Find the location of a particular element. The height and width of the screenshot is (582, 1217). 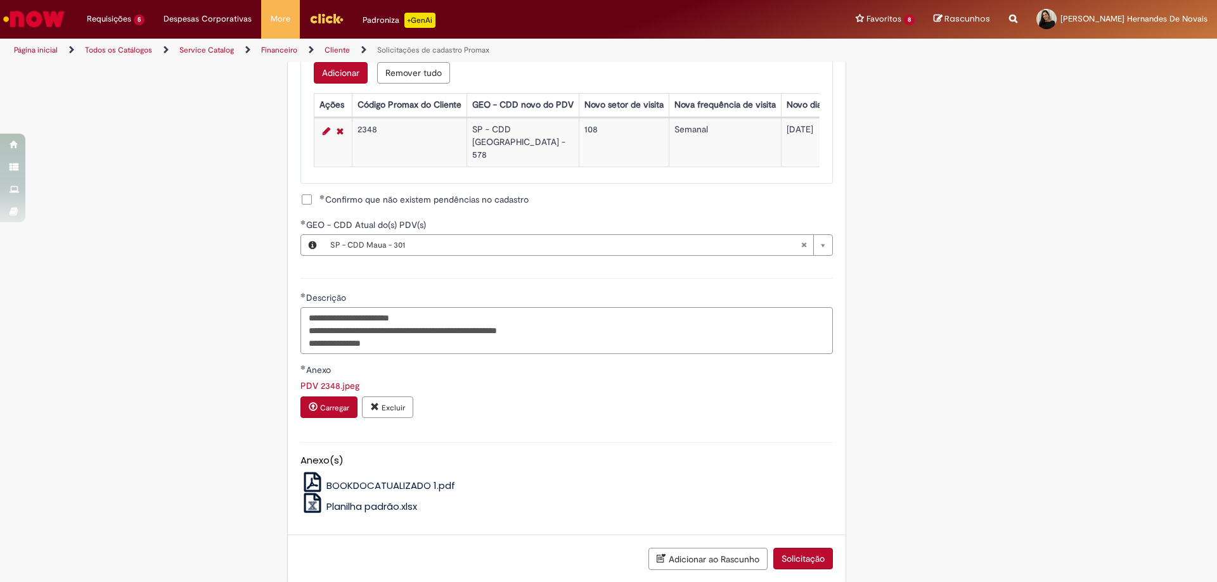

small: Excluir is located at coordinates (393, 408).